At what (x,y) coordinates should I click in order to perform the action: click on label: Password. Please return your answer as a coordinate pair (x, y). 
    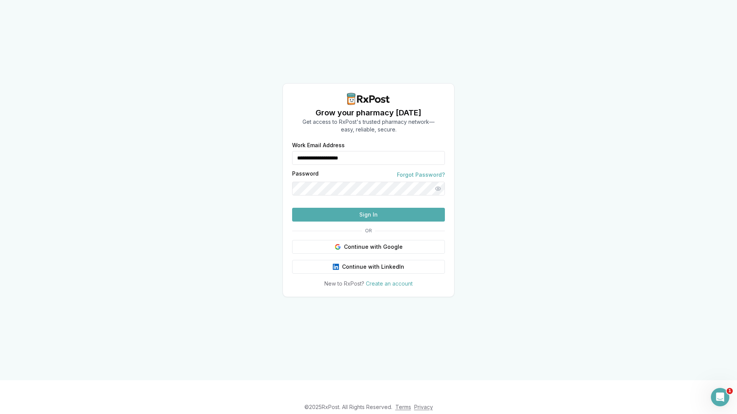
    Looking at the image, I should click on (305, 175).